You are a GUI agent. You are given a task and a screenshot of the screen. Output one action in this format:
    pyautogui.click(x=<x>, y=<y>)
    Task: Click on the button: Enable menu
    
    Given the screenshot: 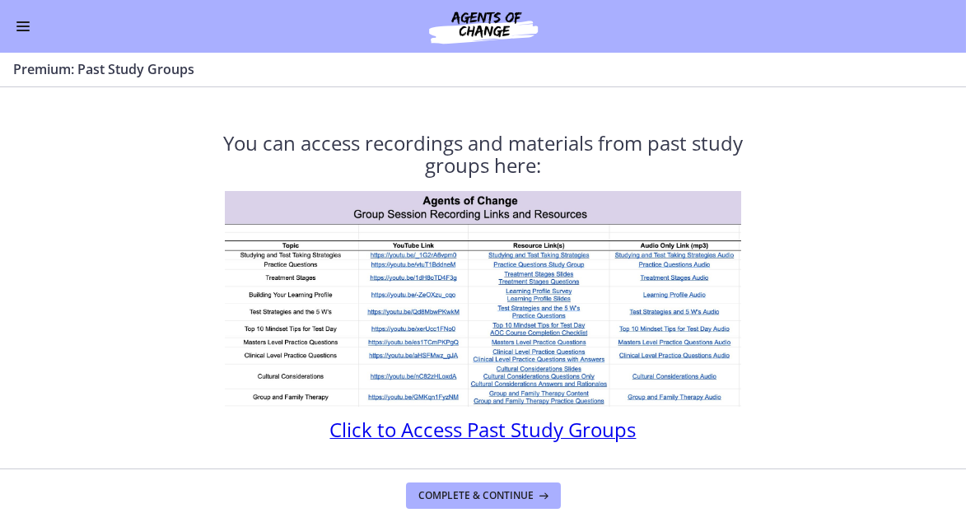 What is the action you would take?
    pyautogui.click(x=23, y=26)
    